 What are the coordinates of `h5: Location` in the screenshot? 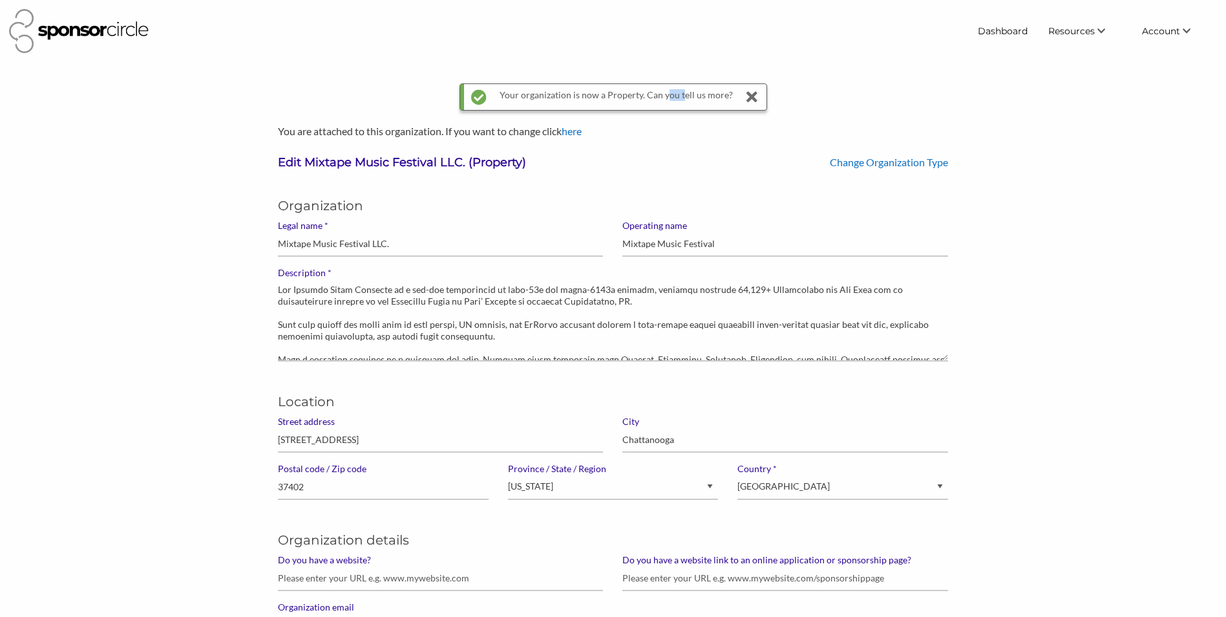 It's located at (613, 401).